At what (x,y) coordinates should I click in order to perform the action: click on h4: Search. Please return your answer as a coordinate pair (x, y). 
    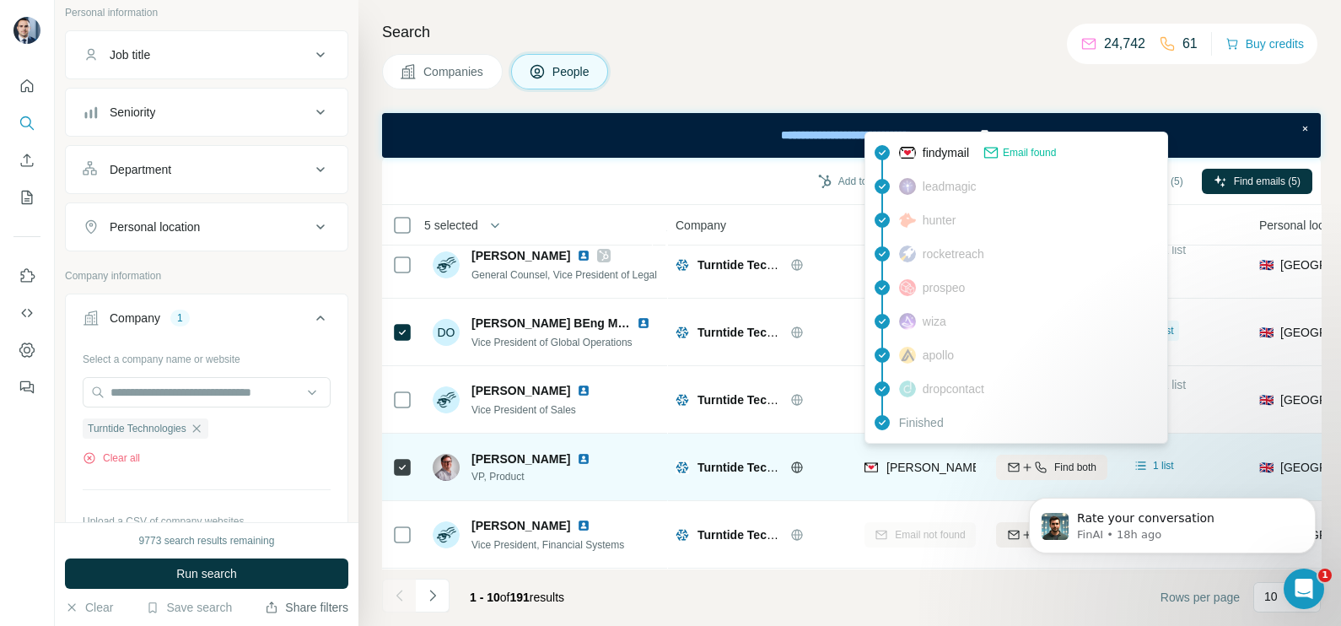
    Looking at the image, I should click on (851, 32).